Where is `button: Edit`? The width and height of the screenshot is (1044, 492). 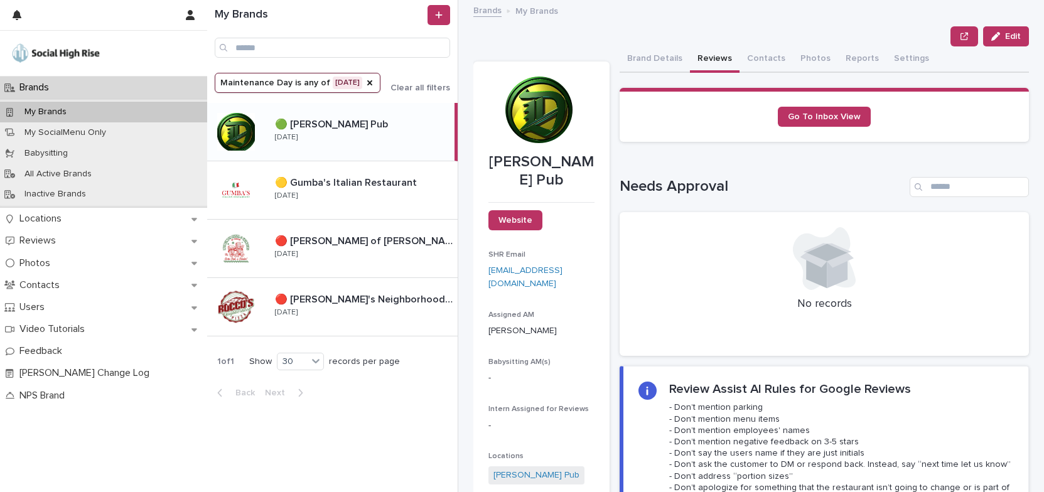 button: Edit is located at coordinates (1005, 36).